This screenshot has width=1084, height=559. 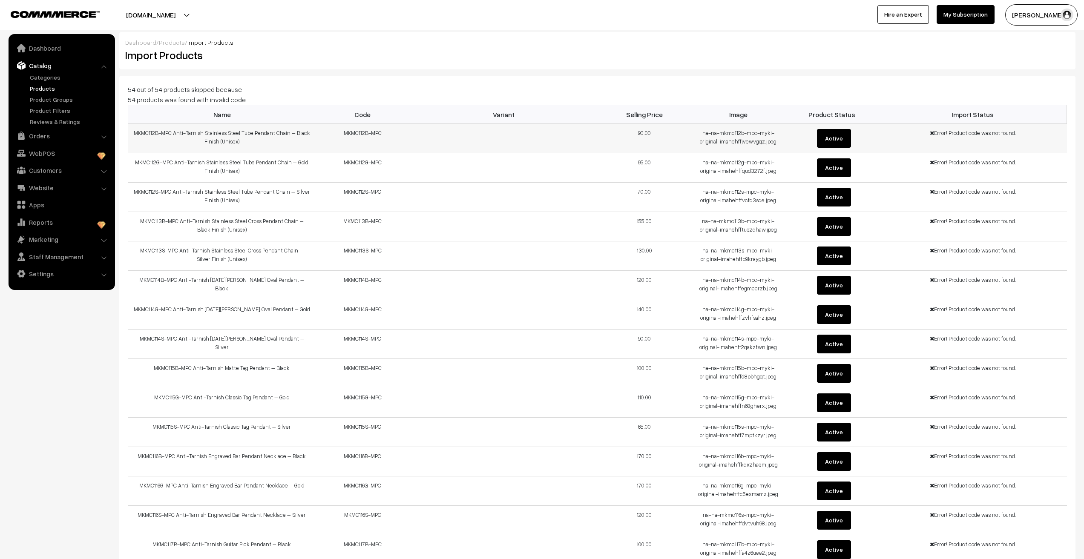 I want to click on th: Code, so click(x=363, y=115).